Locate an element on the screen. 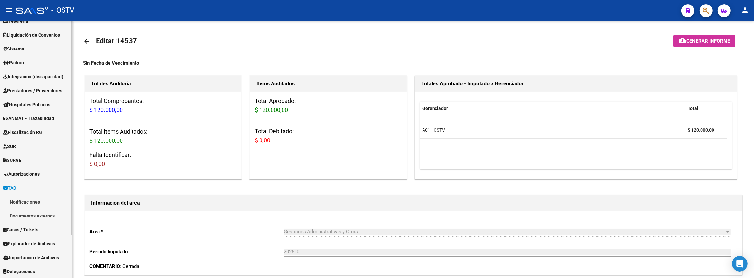 This screenshot has width=754, height=278. h3: Total Items Auditados: is located at coordinates (163, 136).